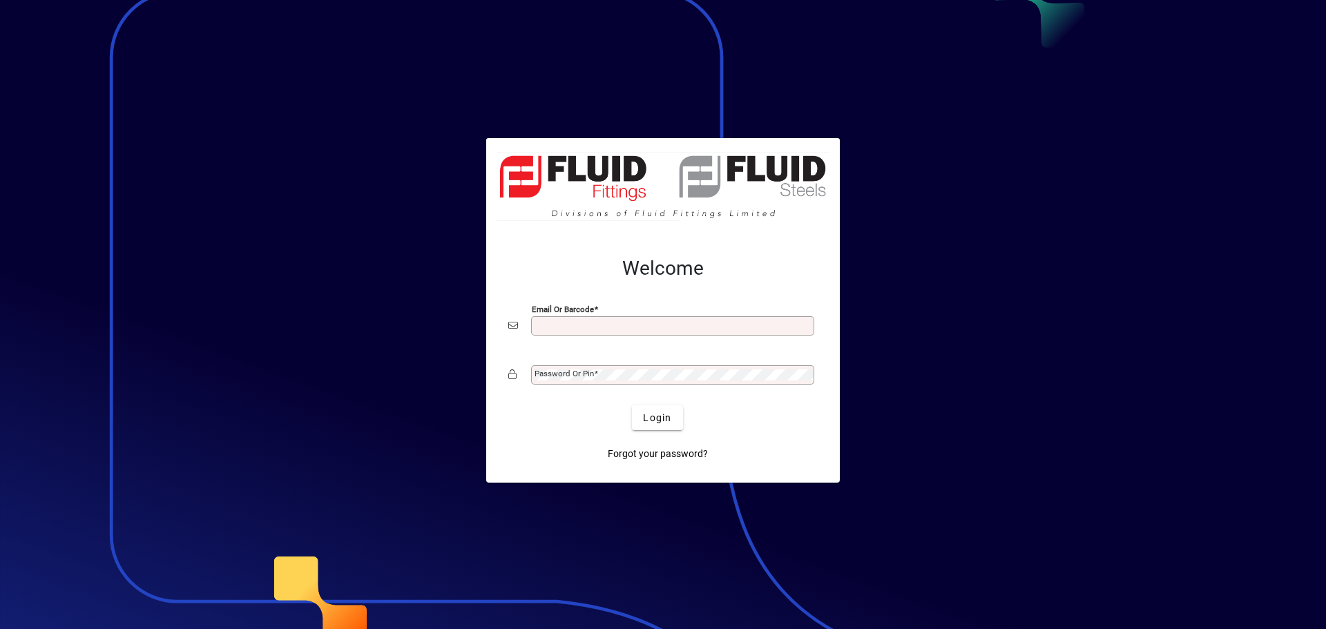 This screenshot has width=1326, height=629. I want to click on mat-label: Password or Pin, so click(564, 374).